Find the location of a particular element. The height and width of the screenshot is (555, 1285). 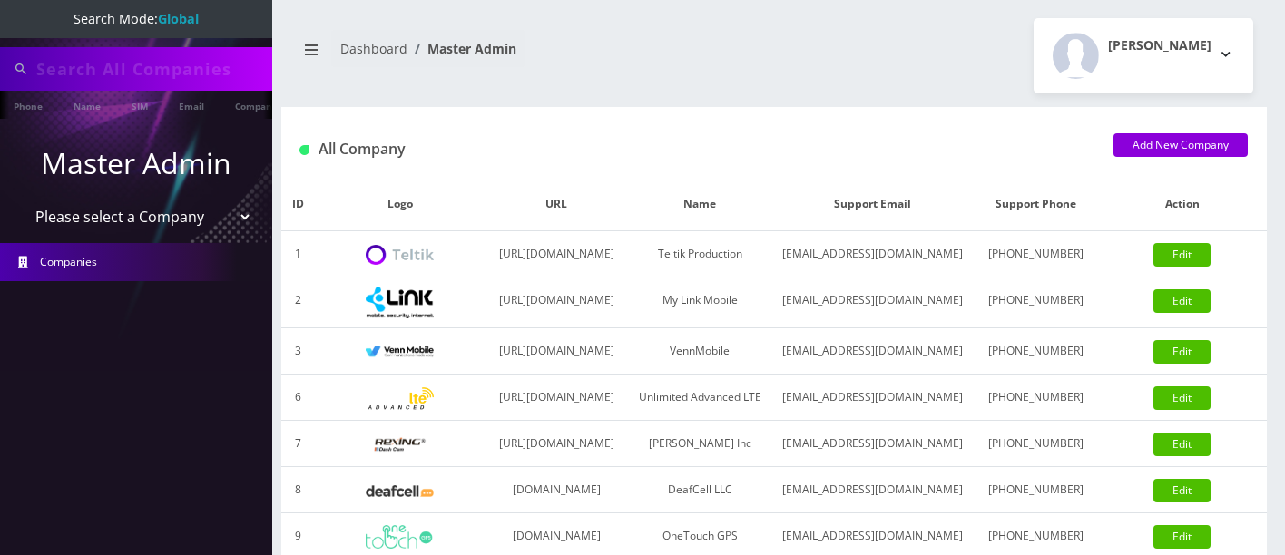

img: Teltik Production is located at coordinates (399, 255).